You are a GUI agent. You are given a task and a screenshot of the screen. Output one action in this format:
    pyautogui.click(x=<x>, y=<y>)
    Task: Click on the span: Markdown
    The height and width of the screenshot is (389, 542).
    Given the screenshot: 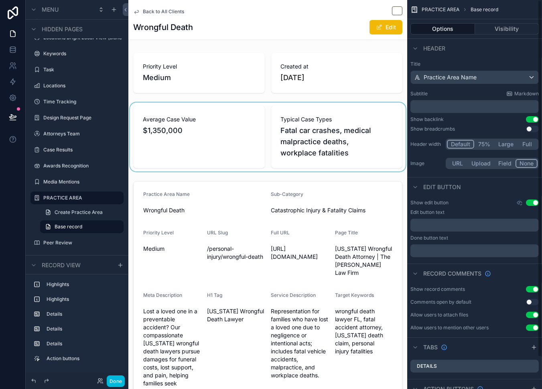 What is the action you would take?
    pyautogui.click(x=526, y=94)
    